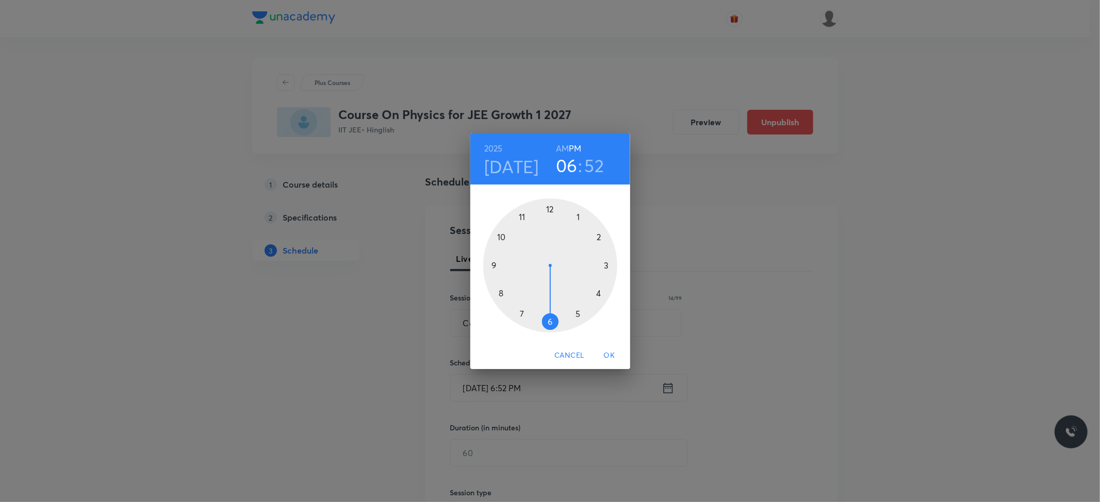 This screenshot has height=502, width=1100. Describe the element at coordinates (562, 149) in the screenshot. I see `h6: AM` at that location.